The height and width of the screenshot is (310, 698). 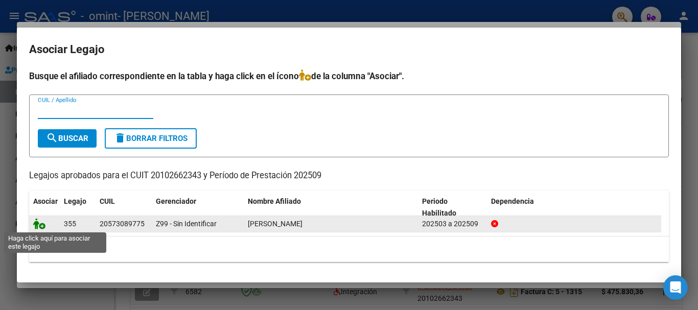 I want to click on span: Buscar, so click(x=67, y=139).